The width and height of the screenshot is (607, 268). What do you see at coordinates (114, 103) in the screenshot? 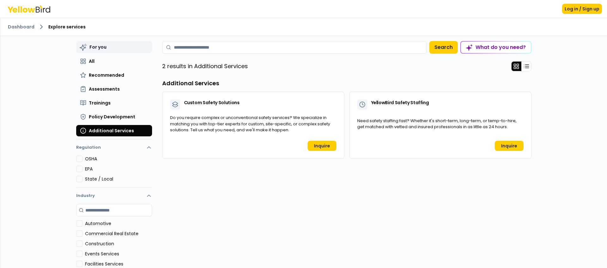
I see `button: Trainings` at bounding box center [114, 103].